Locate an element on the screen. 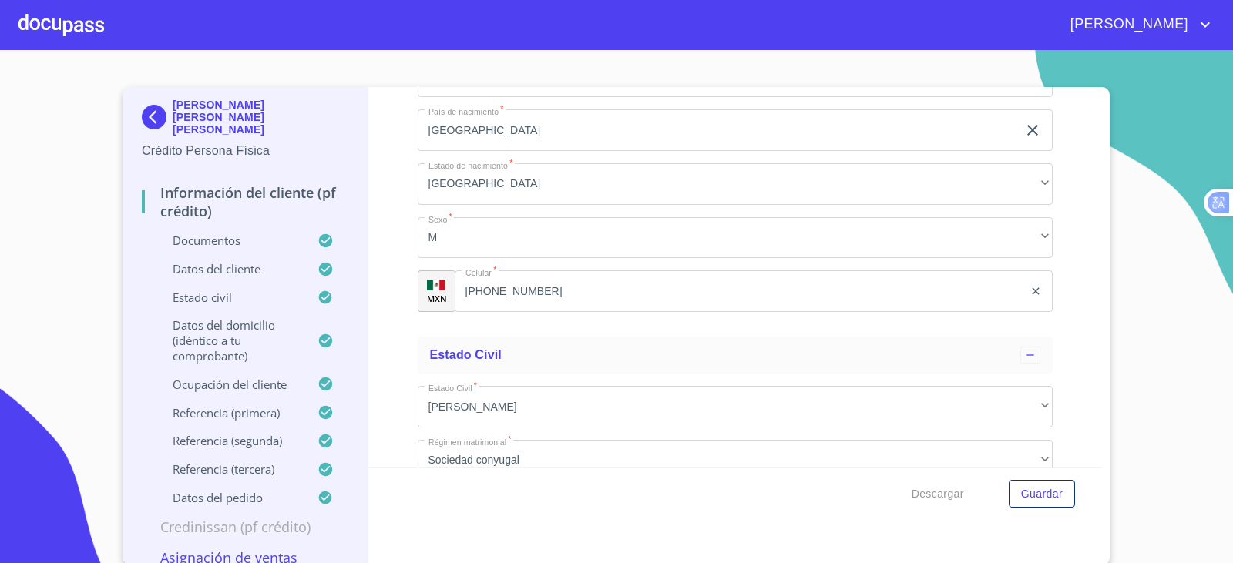 The height and width of the screenshot is (563, 1233). span: Estado Civil is located at coordinates (465, 354).